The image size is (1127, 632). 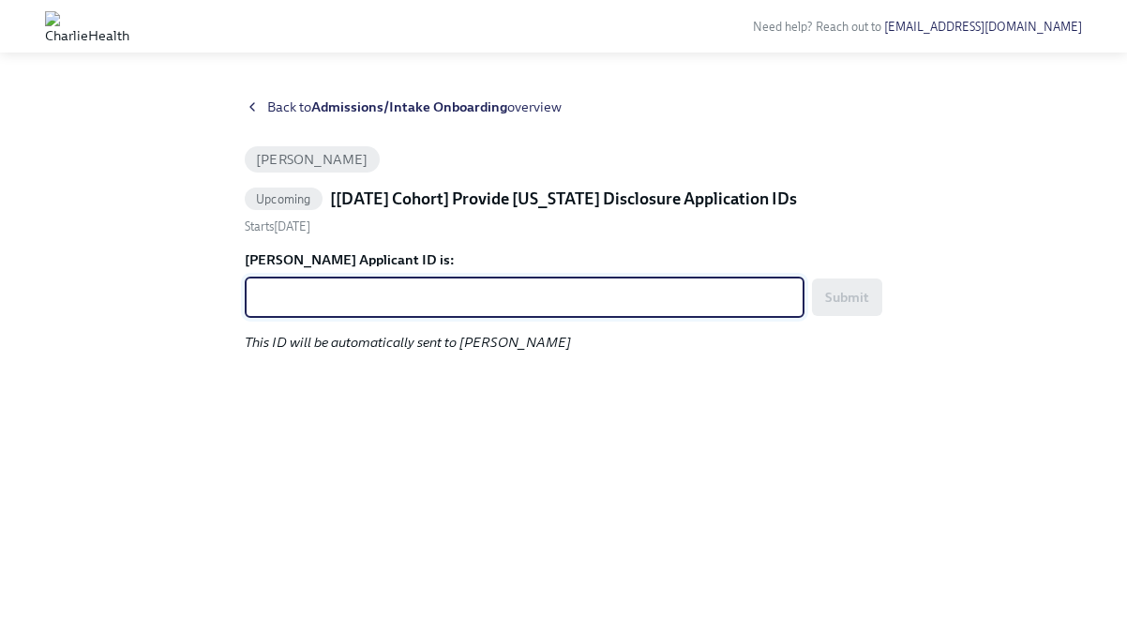 What do you see at coordinates (87, 26) in the screenshot?
I see `img: CharlieHealth` at bounding box center [87, 26].